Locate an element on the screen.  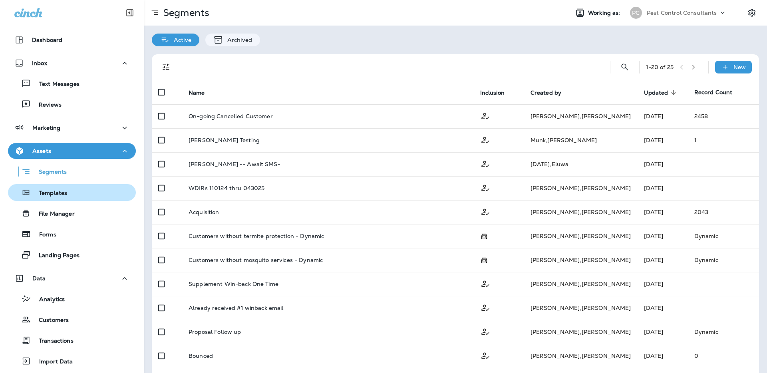
td: 2043 is located at coordinates (723, 212).